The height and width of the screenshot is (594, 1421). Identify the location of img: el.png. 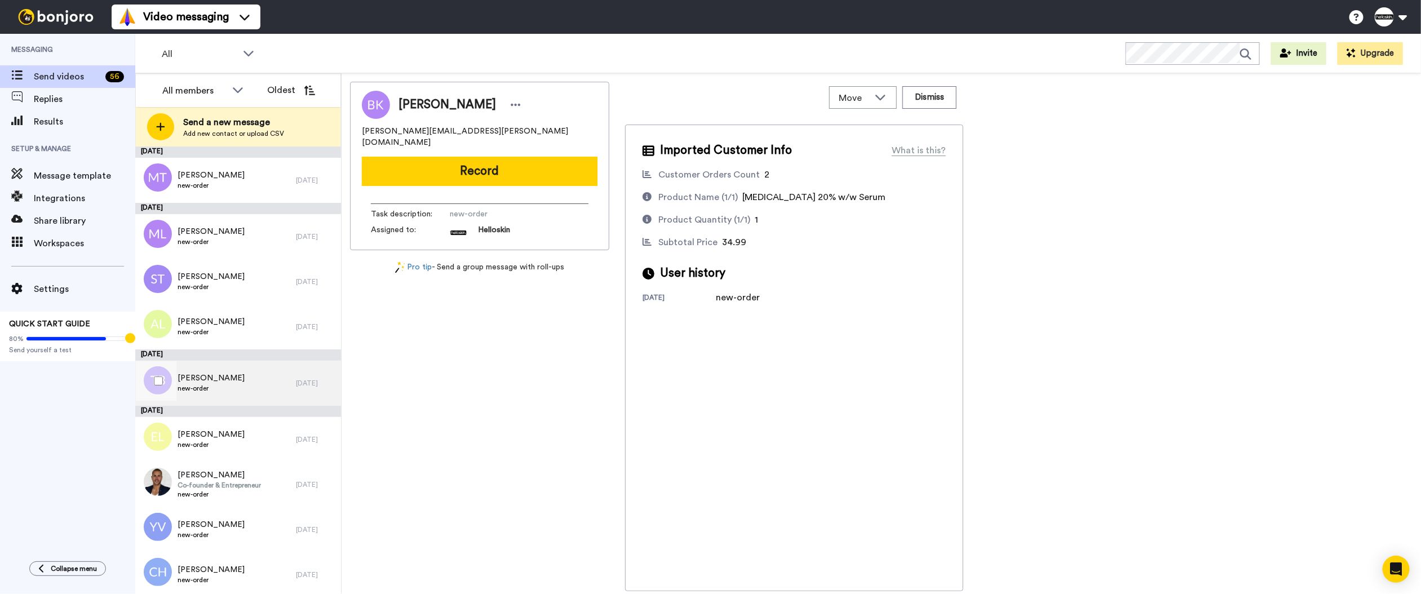
(158, 437).